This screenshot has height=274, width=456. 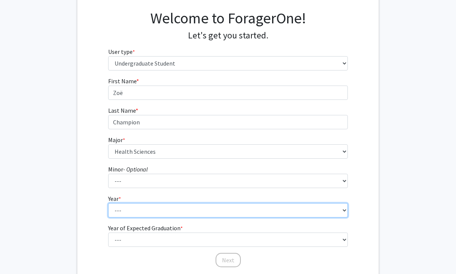 I want to click on label: Year, so click(x=115, y=199).